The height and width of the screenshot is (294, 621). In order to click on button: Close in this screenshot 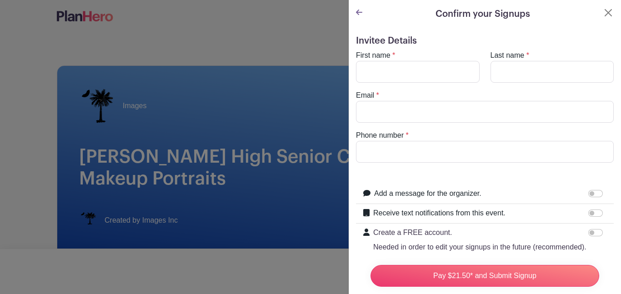, I will do `click(608, 13)`.